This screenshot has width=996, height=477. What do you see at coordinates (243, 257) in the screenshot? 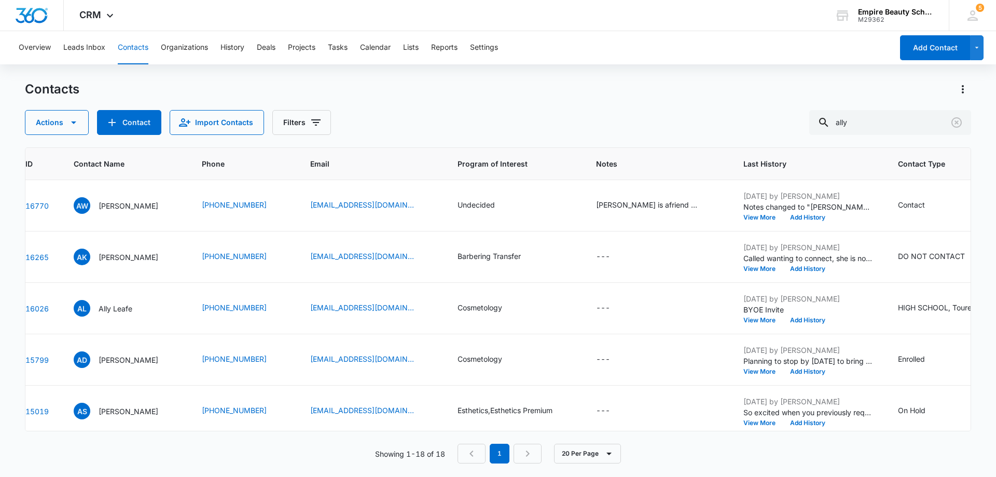
I see `div: Phone - (603) 605-5981 - Select to Edit Field` at bounding box center [243, 257].